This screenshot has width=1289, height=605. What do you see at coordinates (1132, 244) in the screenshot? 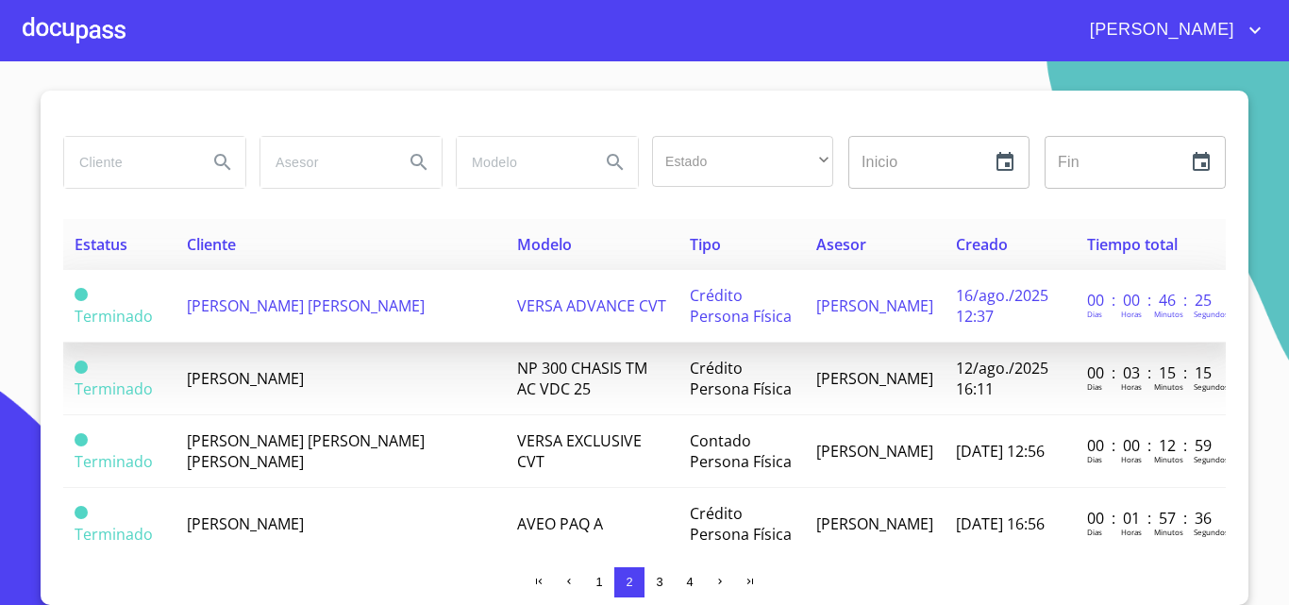
I see `span: Tiempo total` at bounding box center [1132, 244].